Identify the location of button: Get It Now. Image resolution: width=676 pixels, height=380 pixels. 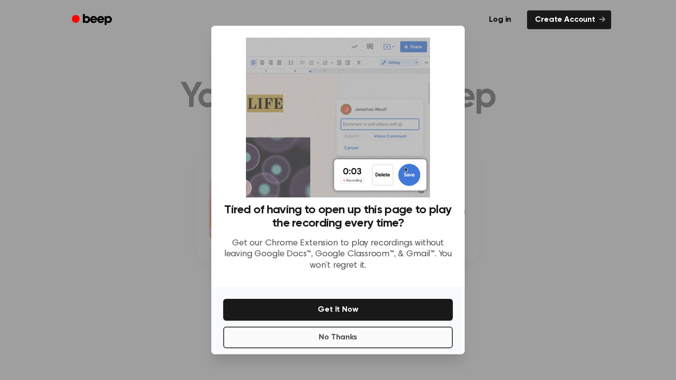
(338, 310).